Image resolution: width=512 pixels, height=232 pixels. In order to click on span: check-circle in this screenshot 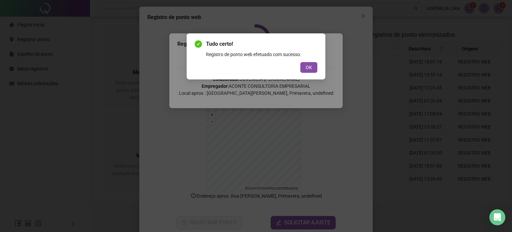, I will do `click(198, 44)`.